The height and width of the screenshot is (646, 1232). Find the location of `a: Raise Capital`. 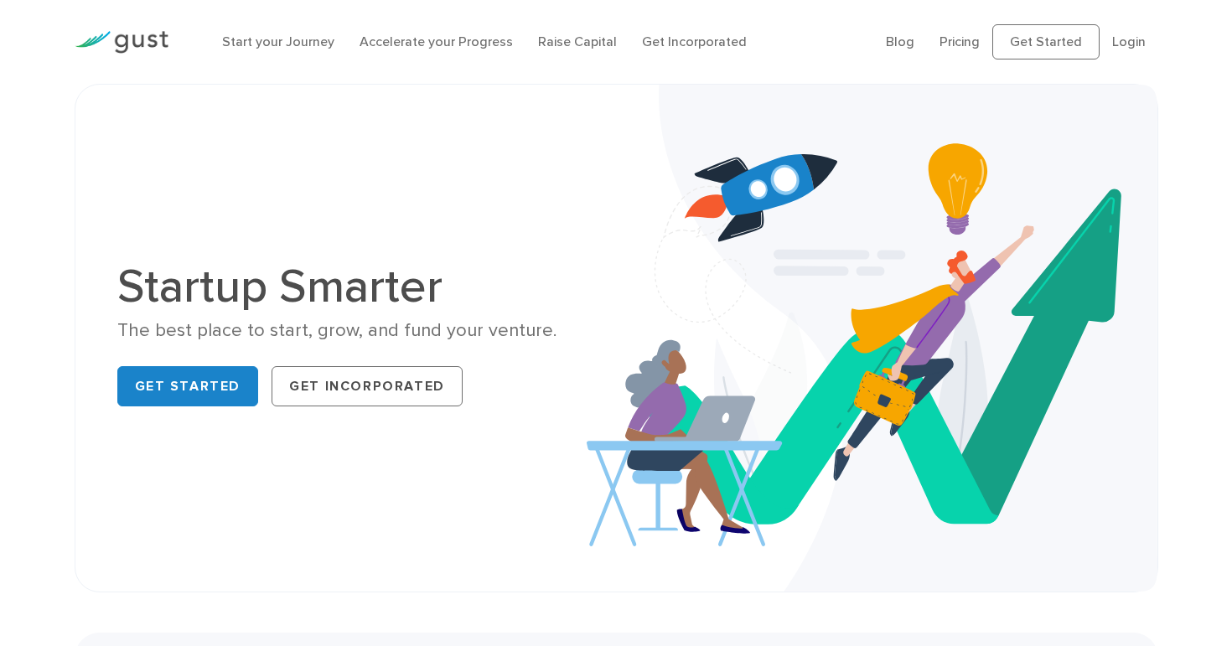

a: Raise Capital is located at coordinates (578, 41).